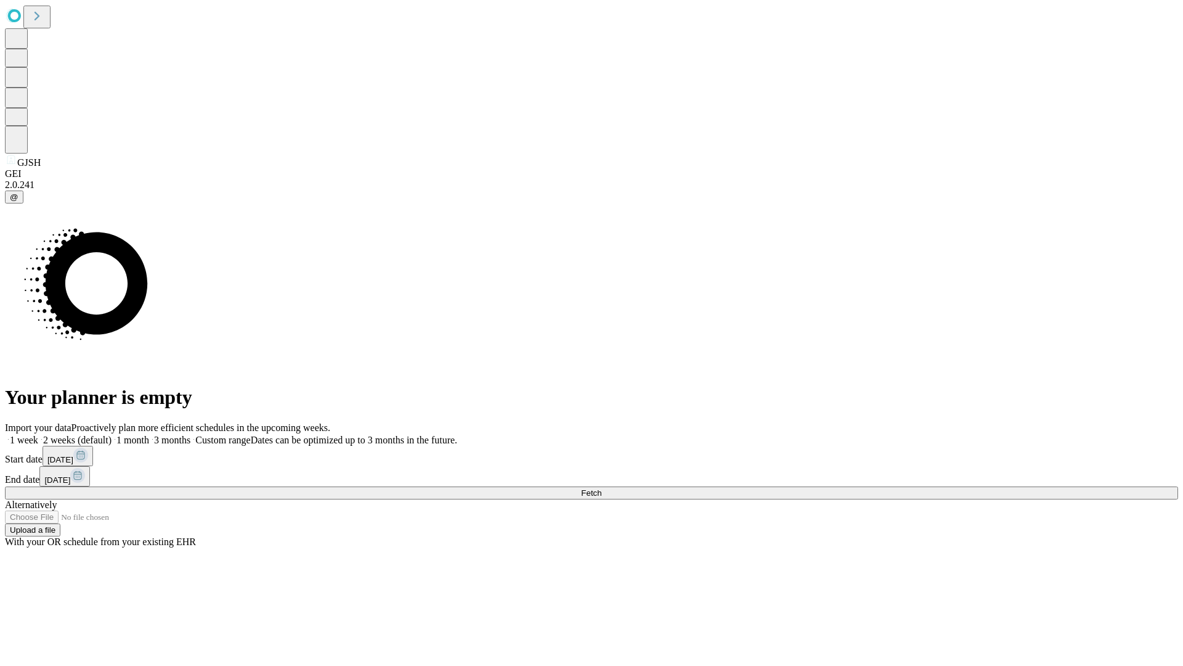 This screenshot has width=1183, height=666. Describe the element at coordinates (24, 439) in the screenshot. I see `span: 1 week` at that location.